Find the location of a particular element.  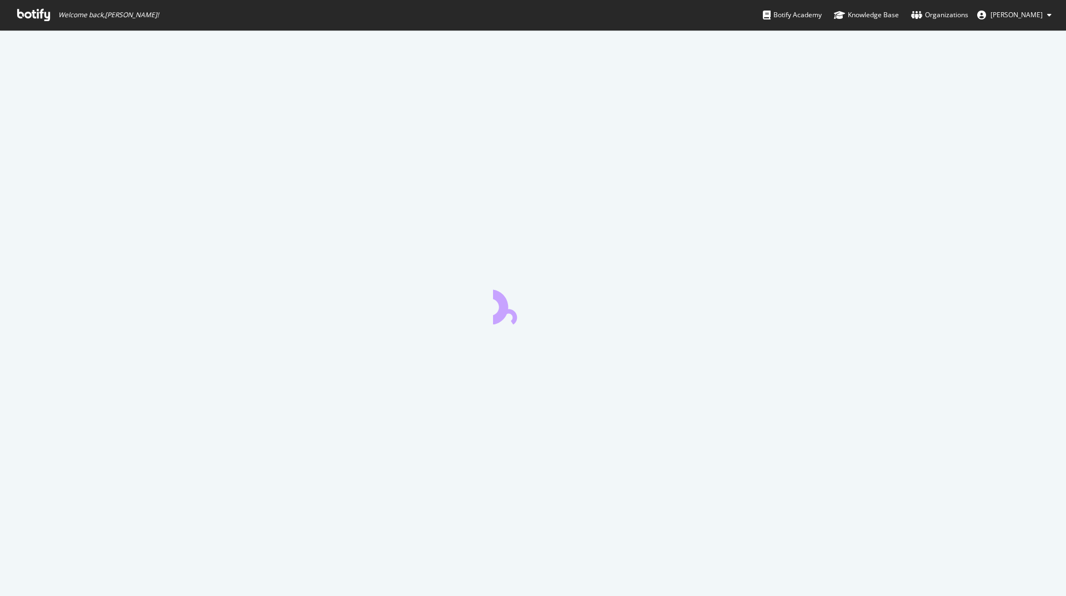

div: Organizations is located at coordinates (940, 15).